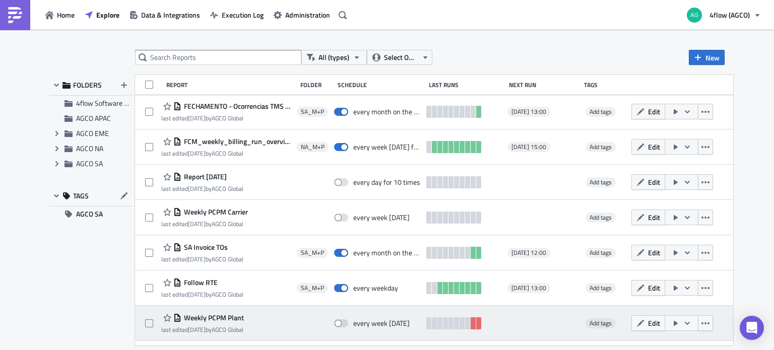 This screenshot has height=350, width=774. I want to click on button: 4flow (AGCO), so click(724, 15).